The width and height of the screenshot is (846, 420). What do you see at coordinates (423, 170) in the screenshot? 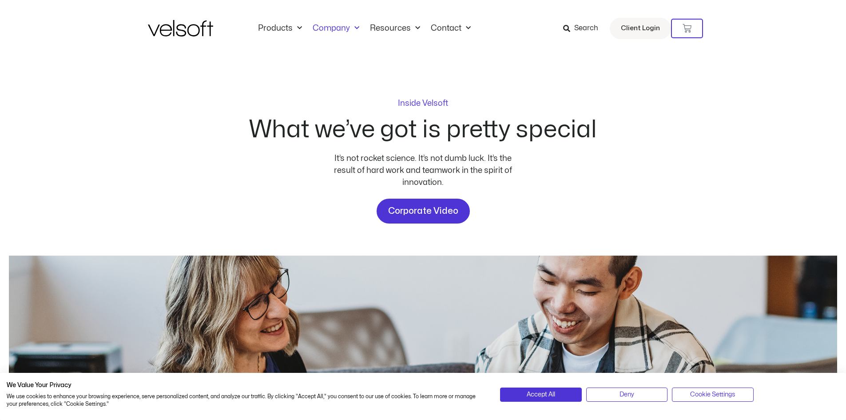
I see `div: It’s not rocket science. It’s not dumb luck. It’s the result of hard work and teamwork in the spi...` at bounding box center [423, 170].